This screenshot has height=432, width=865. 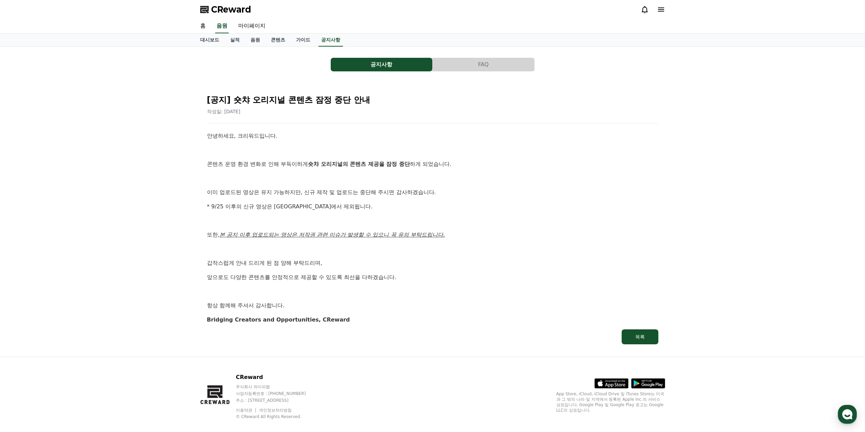 What do you see at coordinates (433, 100) in the screenshot?
I see `h2: [공지] 숏챠 오리지널 콘텐츠 잠정 중단 안내` at bounding box center [433, 100].